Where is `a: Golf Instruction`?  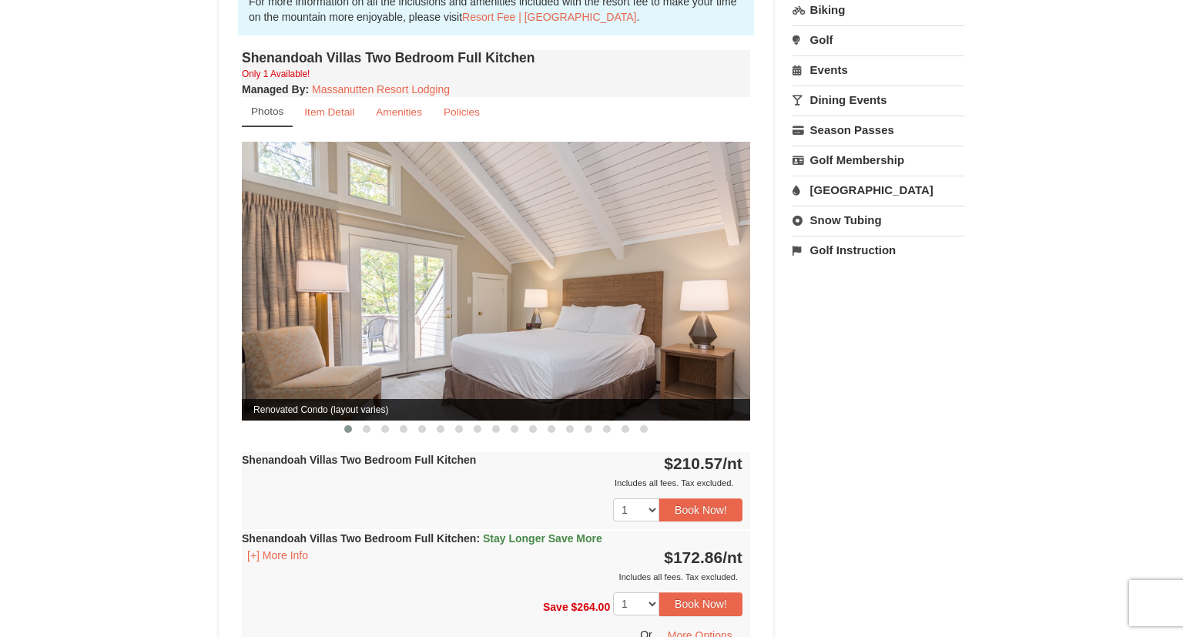
a: Golf Instruction is located at coordinates (878, 250).